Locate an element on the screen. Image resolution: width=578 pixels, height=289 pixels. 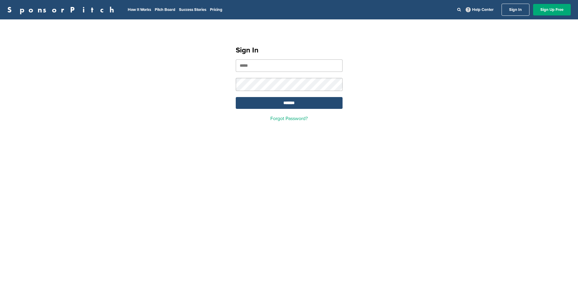
a: Sign In is located at coordinates (516, 10).